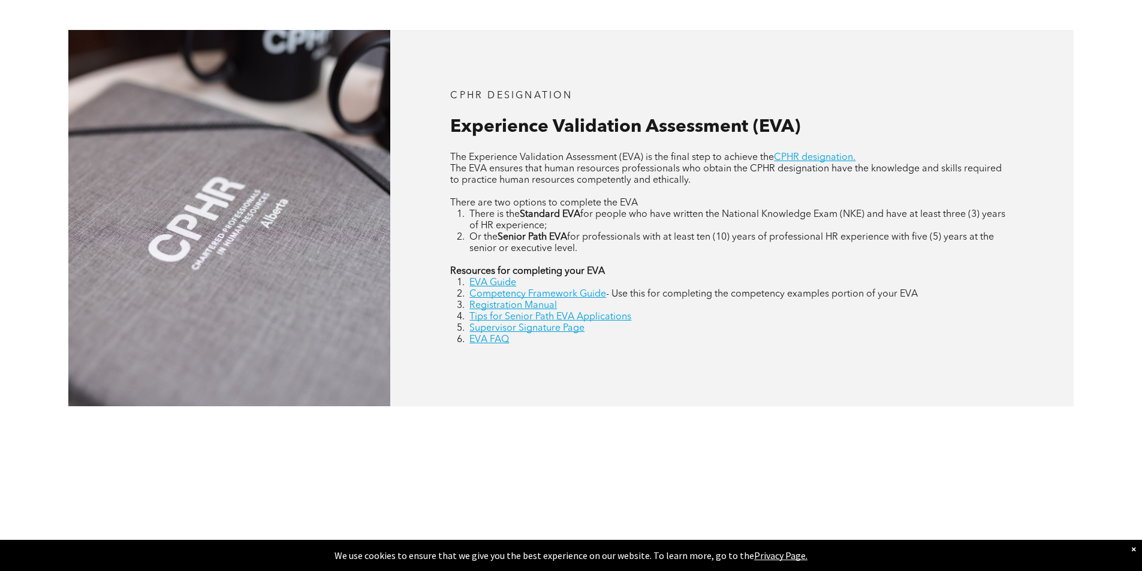 The width and height of the screenshot is (1142, 571). I want to click on a: EVA FAQ, so click(489, 340).